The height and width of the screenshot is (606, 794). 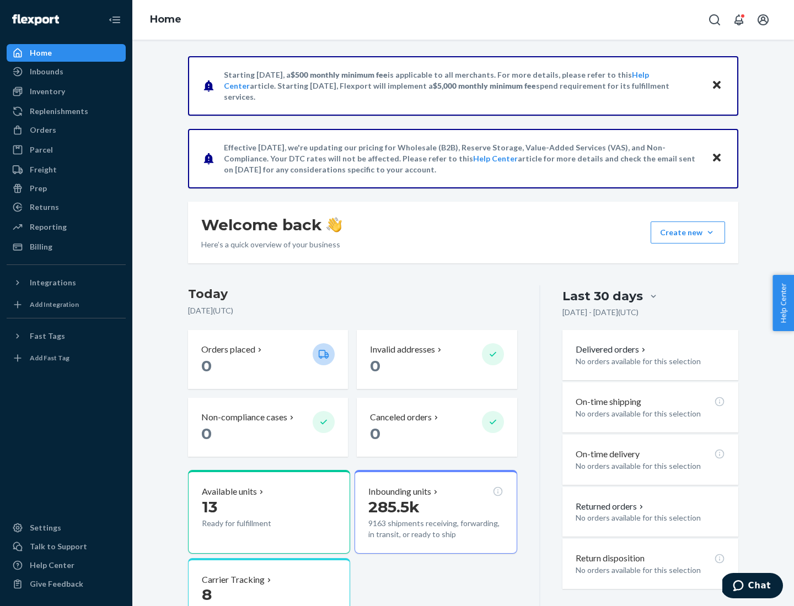 What do you see at coordinates (400, 492) in the screenshot?
I see `p: Inbounding units` at bounding box center [400, 492].